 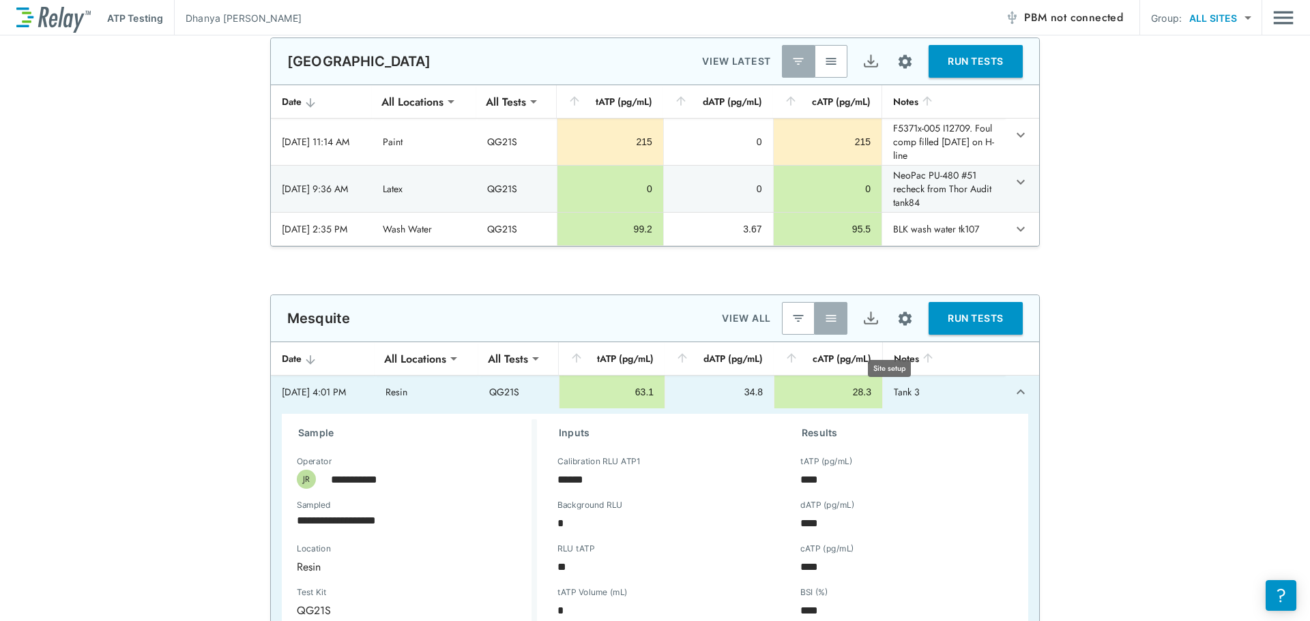 What do you see at coordinates (314, 462) in the screenshot?
I see `label: Operator` at bounding box center [314, 462].